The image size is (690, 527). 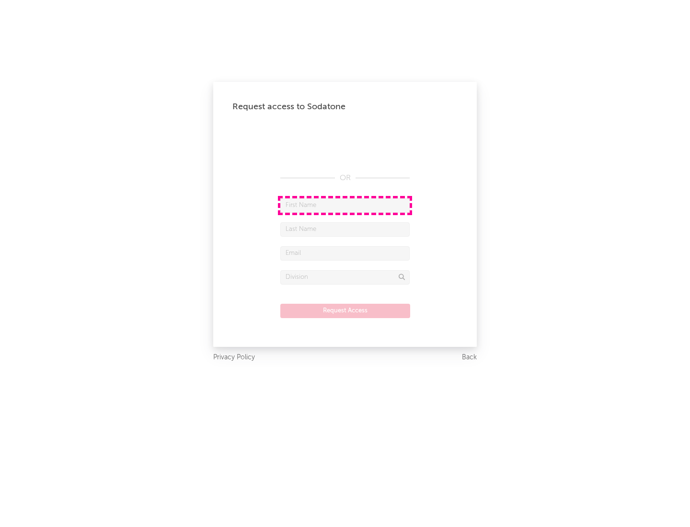 I want to click on input: Email, so click(x=345, y=254).